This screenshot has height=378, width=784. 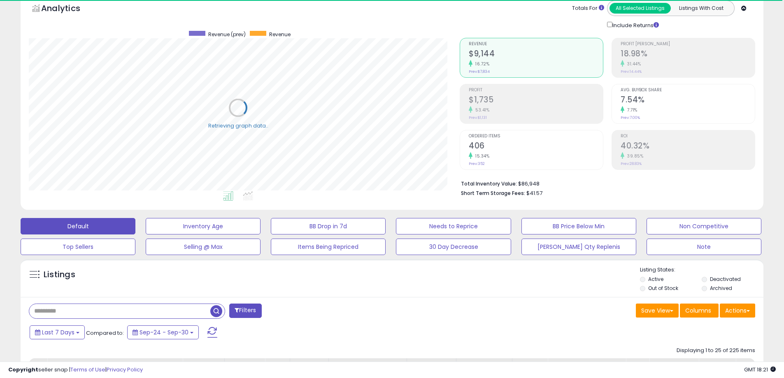 I want to click on li: $86,948, so click(x=605, y=183).